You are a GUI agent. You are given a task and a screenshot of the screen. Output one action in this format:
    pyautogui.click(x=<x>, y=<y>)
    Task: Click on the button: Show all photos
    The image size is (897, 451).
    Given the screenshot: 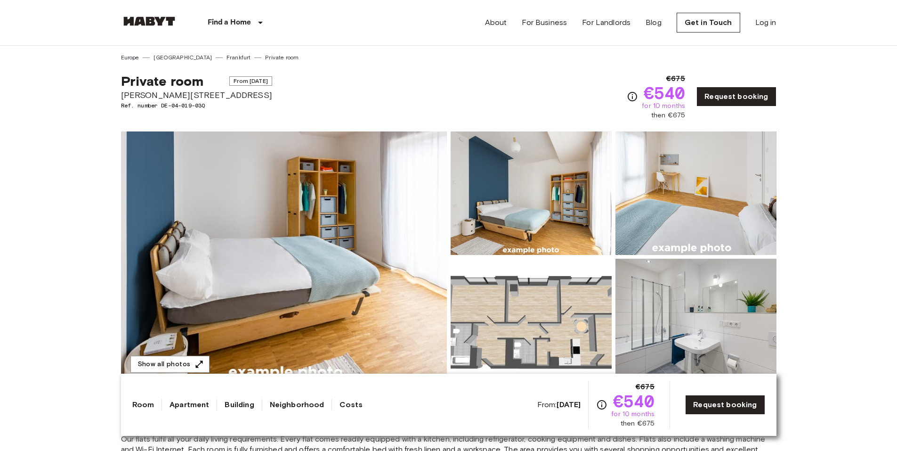 What is the action you would take?
    pyautogui.click(x=170, y=364)
    